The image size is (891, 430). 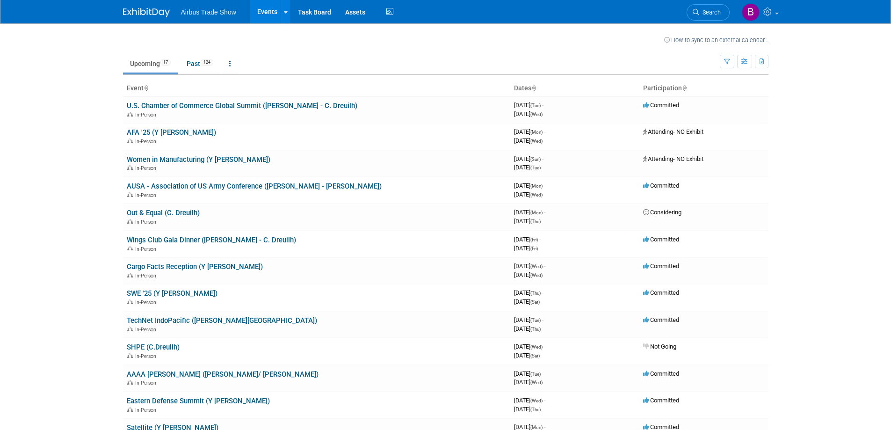 I want to click on th: Event, so click(x=317, y=88).